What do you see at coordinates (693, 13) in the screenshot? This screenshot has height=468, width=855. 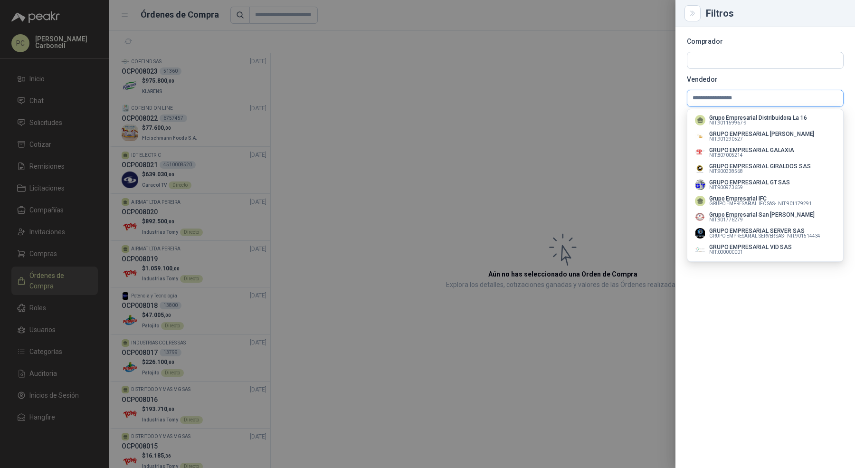 I see `button: Close` at bounding box center [693, 13].